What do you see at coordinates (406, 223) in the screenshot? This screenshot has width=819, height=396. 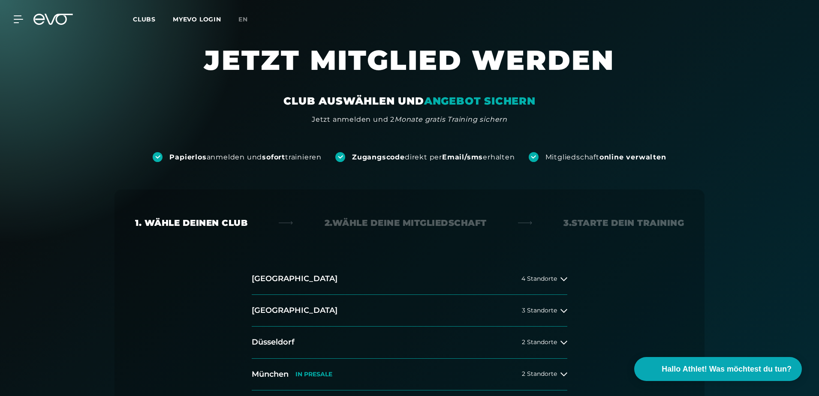 I see `div: 2. Wähle deine Mitgliedschaft` at bounding box center [406, 223].